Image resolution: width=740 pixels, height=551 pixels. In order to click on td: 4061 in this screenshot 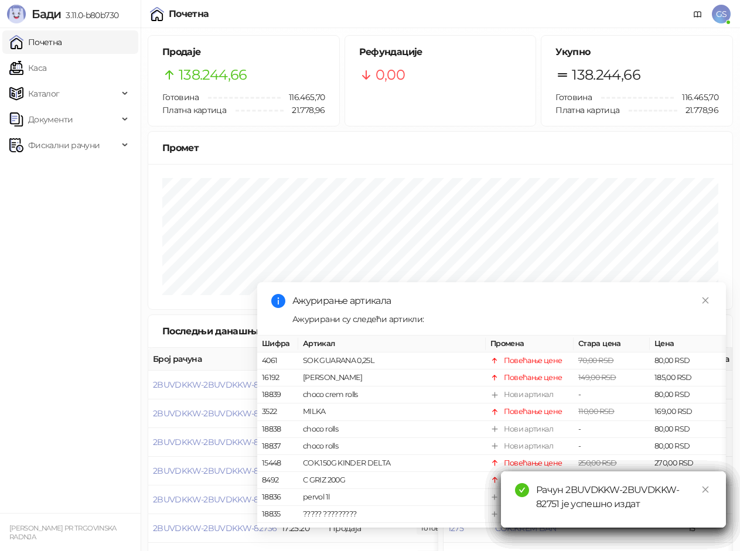, I will do `click(278, 361)`.